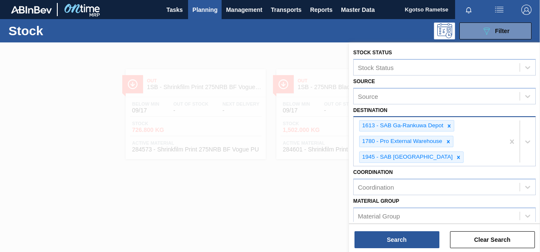 This screenshot has width=540, height=252. I want to click on span: Master Data, so click(358, 10).